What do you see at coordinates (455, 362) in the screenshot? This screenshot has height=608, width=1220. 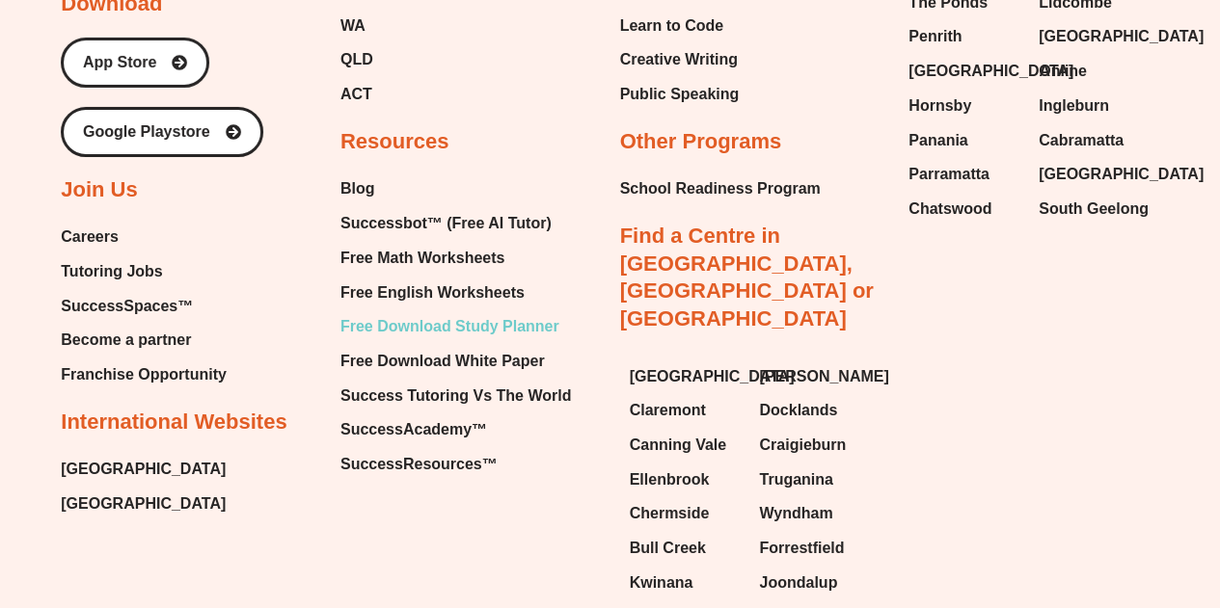 I see `a: Free Download White Paper` at bounding box center [455, 362].